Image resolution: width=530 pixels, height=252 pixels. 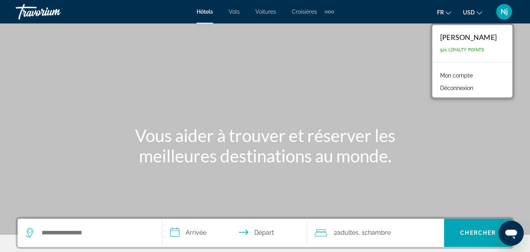 I want to click on span: Chambre, so click(x=377, y=233).